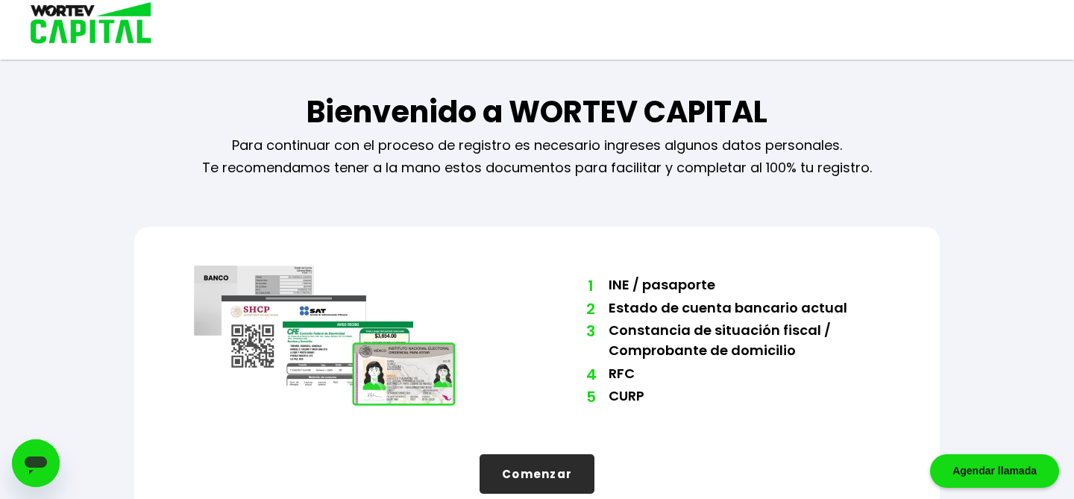  I want to click on li: CURP, so click(744, 397).